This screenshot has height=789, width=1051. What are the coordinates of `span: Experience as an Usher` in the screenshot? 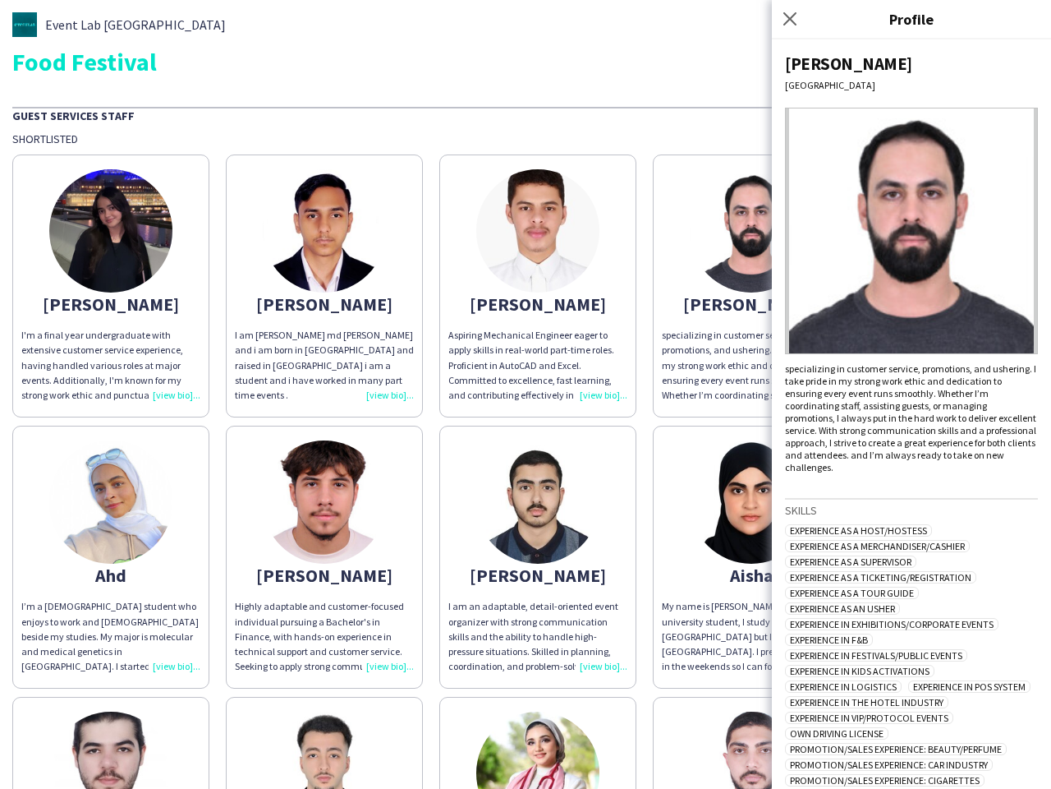 It's located at (843, 608).